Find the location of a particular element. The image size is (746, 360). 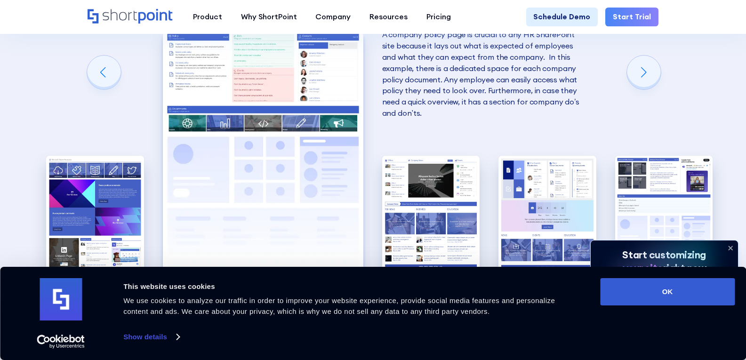

img: HR SharePoint site example for documents is located at coordinates (547, 216).